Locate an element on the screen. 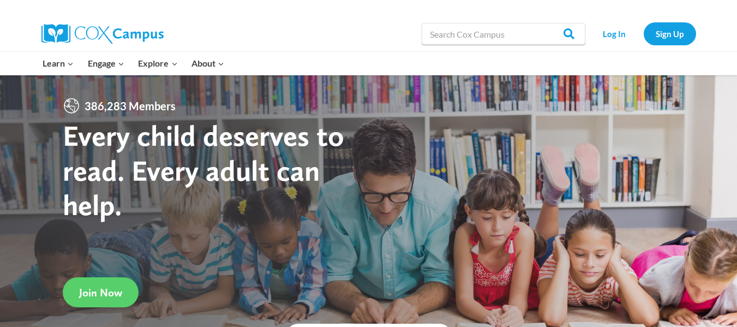  strong: Every child deserves to read. Every adult can help. is located at coordinates (203, 170).